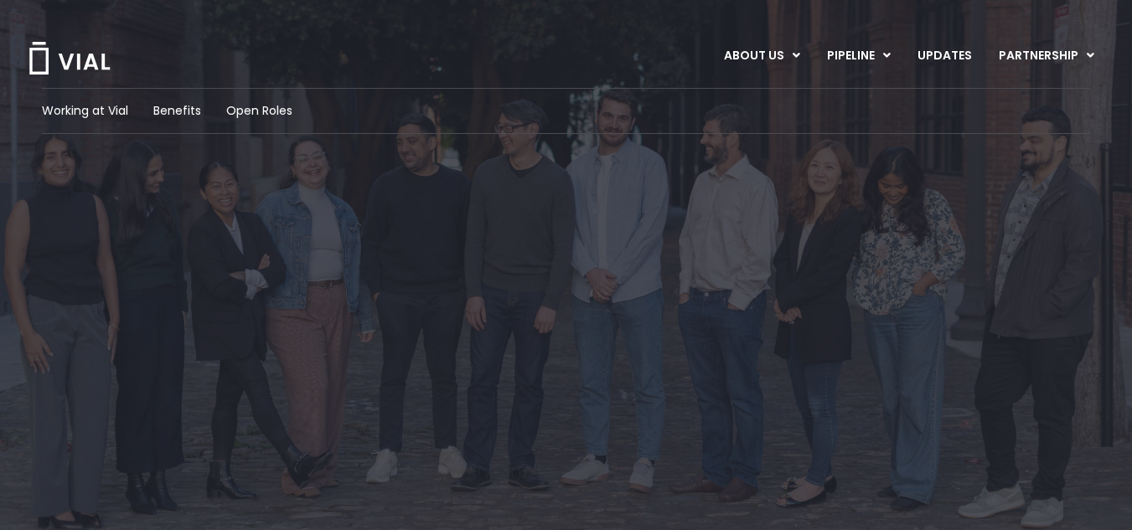 The image size is (1132, 530). Describe the element at coordinates (70, 58) in the screenshot. I see `img: Vial Logo` at that location.